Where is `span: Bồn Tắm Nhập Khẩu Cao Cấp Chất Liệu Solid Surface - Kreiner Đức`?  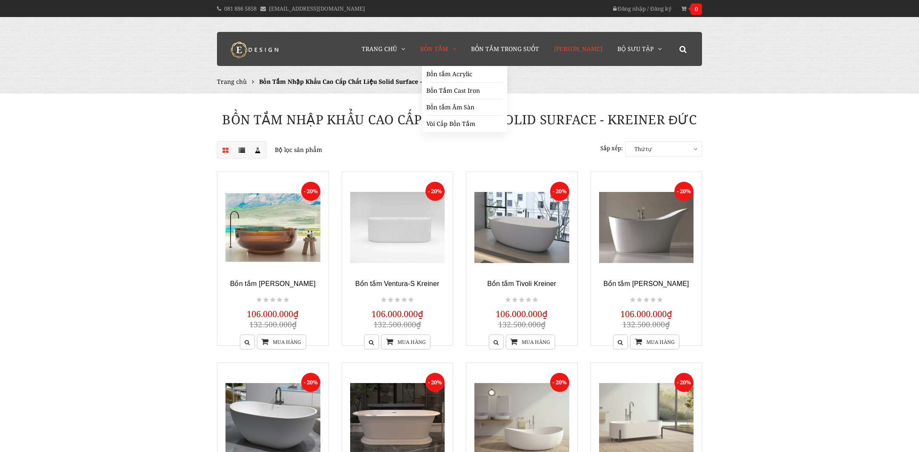 span: Bồn Tắm Nhập Khẩu Cao Cấp Chất Liệu Solid Surface - Kreiner Đức is located at coordinates (359, 81).